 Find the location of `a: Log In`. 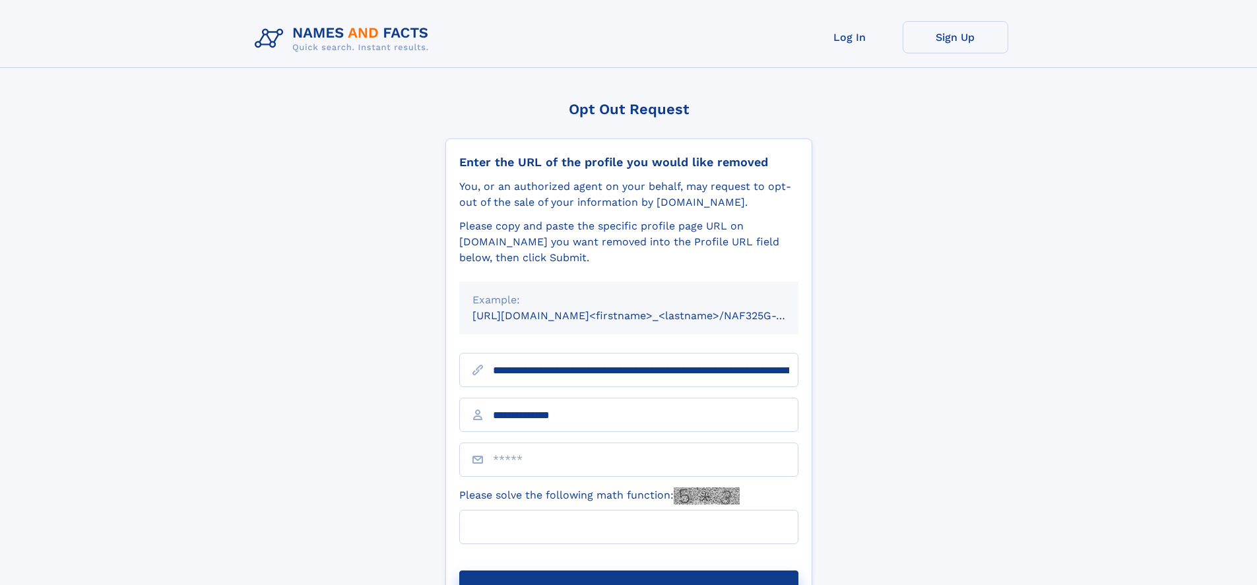

a: Log In is located at coordinates (850, 37).